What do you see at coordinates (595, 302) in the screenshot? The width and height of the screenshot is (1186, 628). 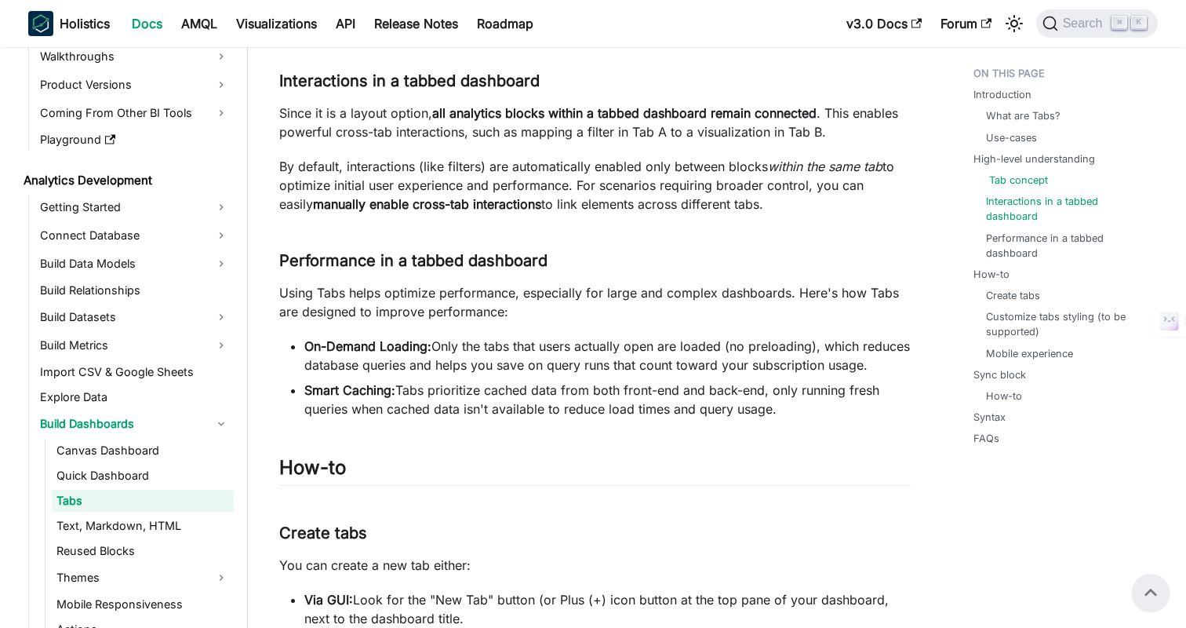 I see `p: Using Tabs helps optimize performance, especially for large and complex dashboards. Here's how Ta...` at bounding box center [595, 302].